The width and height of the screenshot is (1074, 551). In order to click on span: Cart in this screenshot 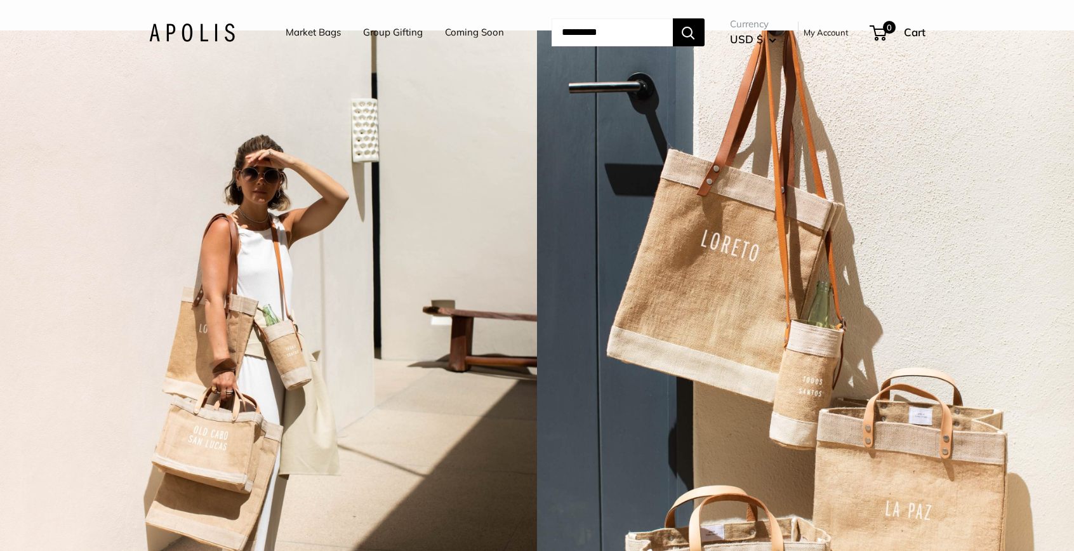, I will do `click(915, 32)`.